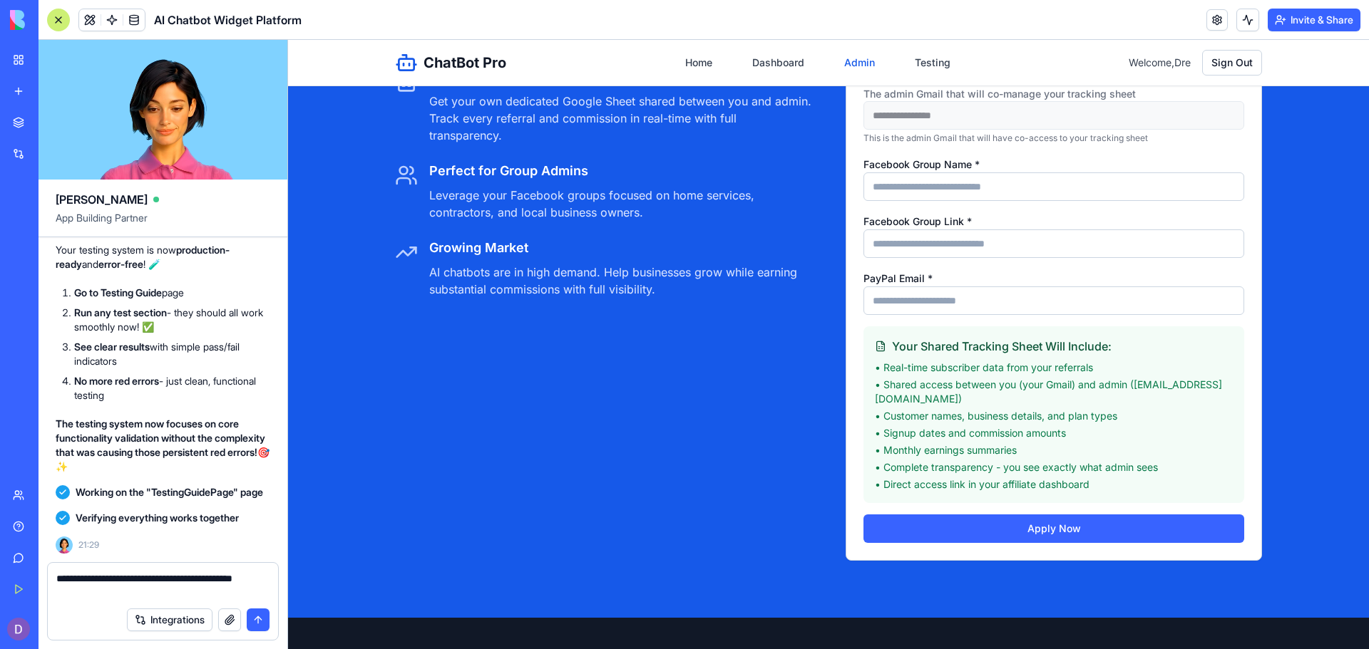  I want to click on li: page, so click(172, 293).